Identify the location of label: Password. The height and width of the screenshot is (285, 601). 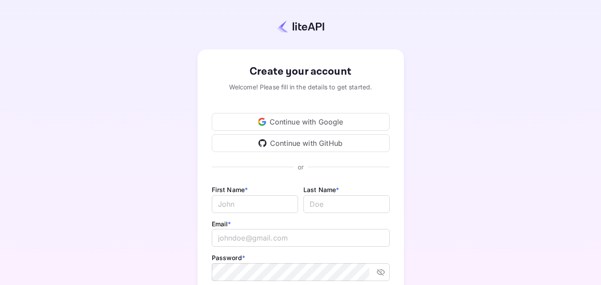
(228, 258).